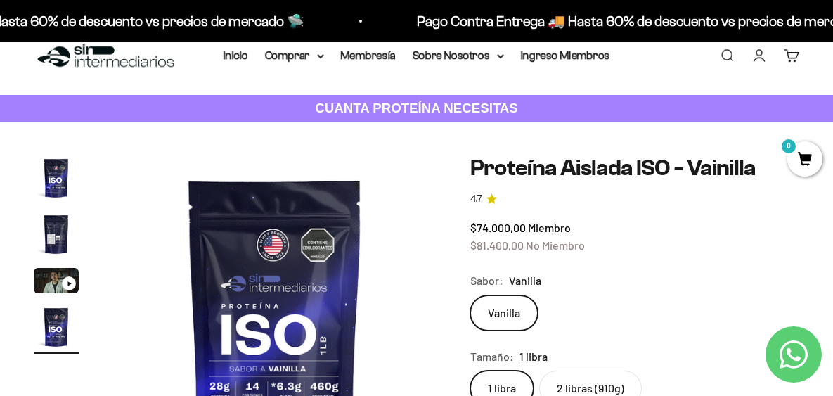 The height and width of the screenshot is (396, 833). I want to click on span: $74.000,00, so click(497, 227).